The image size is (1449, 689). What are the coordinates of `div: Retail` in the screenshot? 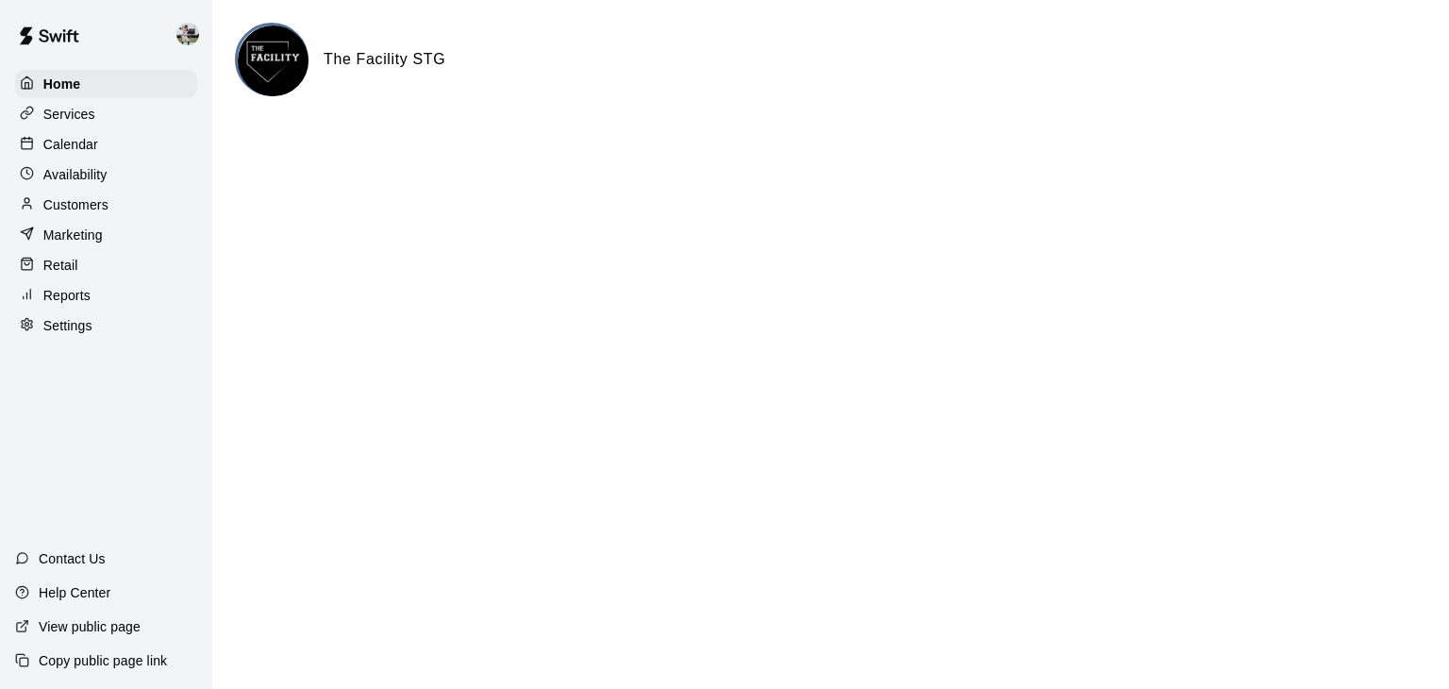 It's located at (106, 265).